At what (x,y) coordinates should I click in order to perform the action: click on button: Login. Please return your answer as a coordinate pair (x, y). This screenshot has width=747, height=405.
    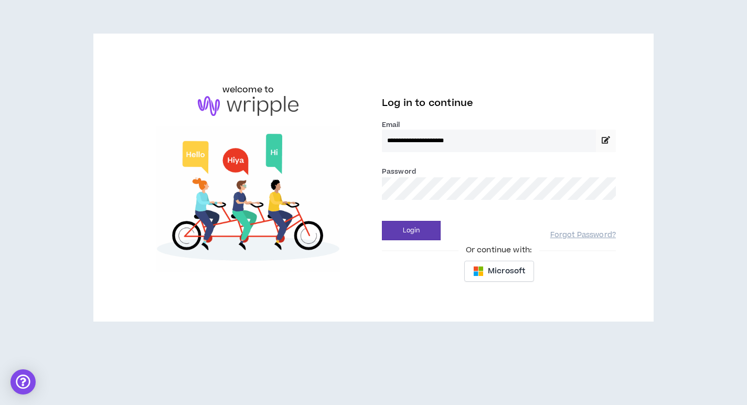
    Looking at the image, I should click on (411, 230).